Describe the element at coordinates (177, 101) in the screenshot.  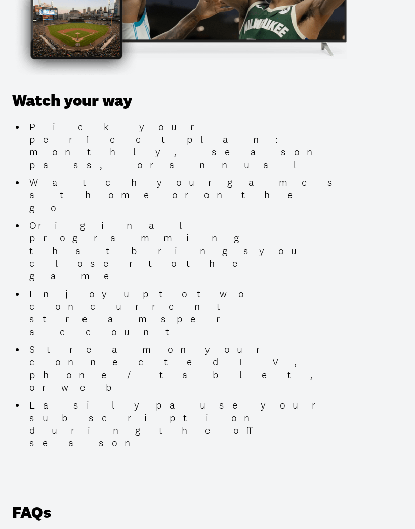
I see `h3: Watch your way` at that location.